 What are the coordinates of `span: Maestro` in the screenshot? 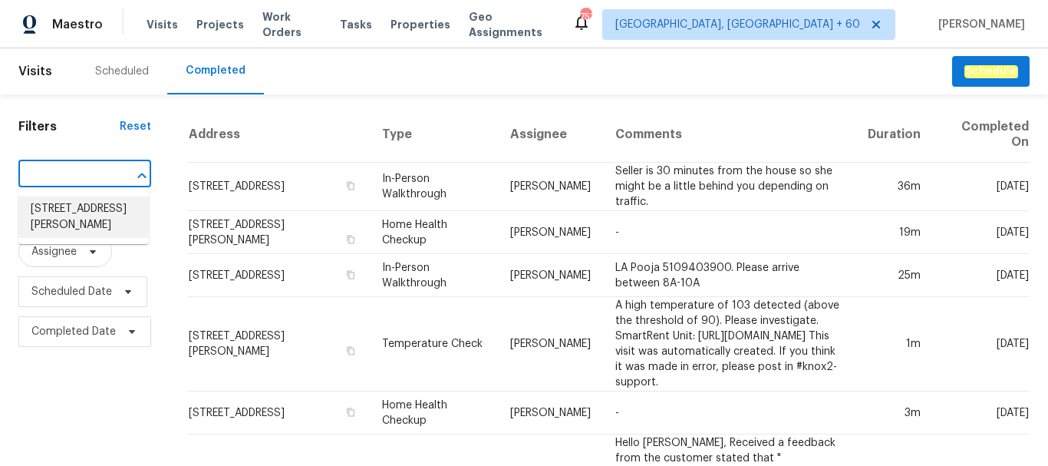 It's located at (78, 25).